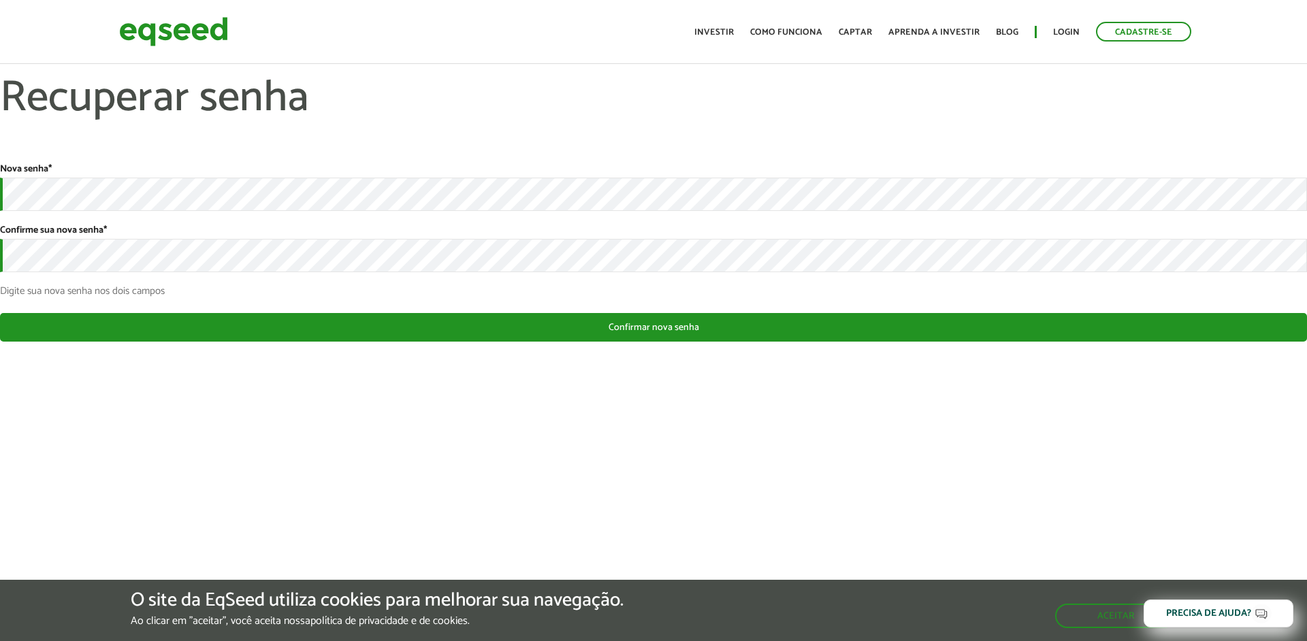 This screenshot has height=641, width=1307. What do you see at coordinates (1116, 616) in the screenshot?
I see `button: Aceitar` at bounding box center [1116, 616].